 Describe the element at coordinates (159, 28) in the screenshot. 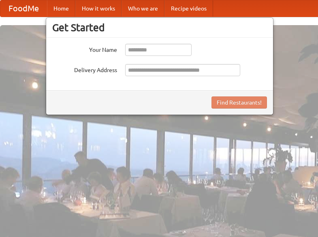

I see `h3: Get Started` at that location.